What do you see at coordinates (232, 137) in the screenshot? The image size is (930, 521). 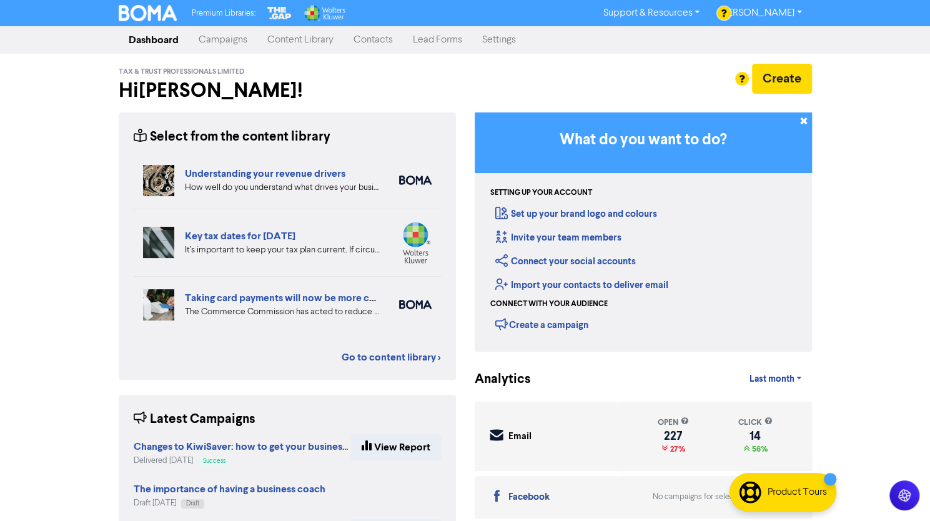 I see `div: Select from the content library` at bounding box center [232, 137].